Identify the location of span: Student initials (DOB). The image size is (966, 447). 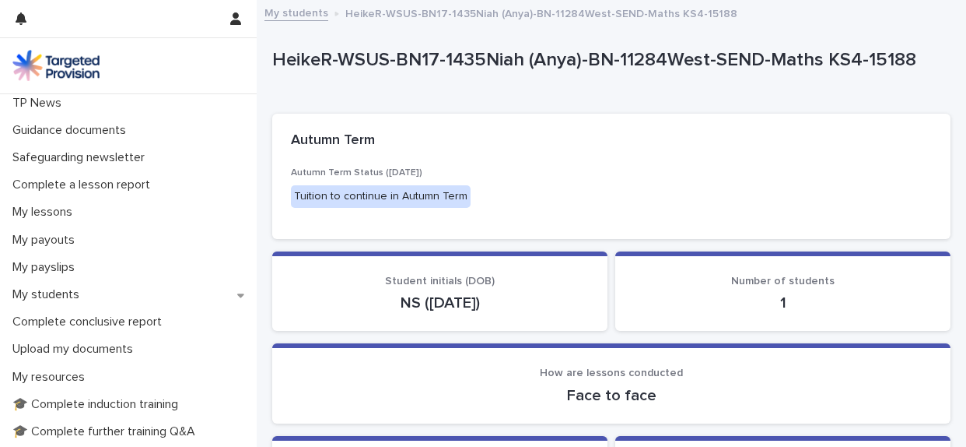
(440, 281).